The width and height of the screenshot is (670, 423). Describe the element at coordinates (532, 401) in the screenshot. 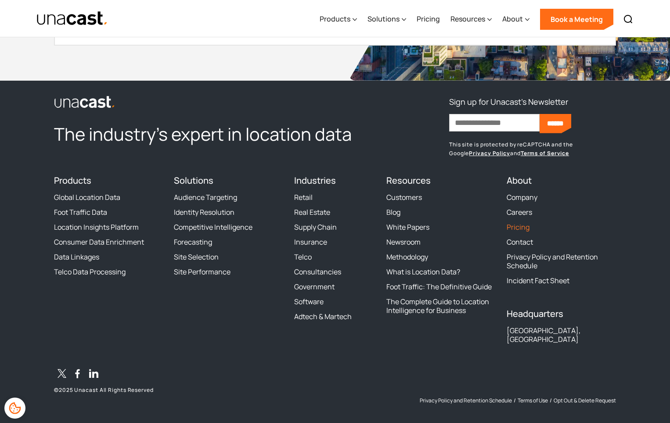

I see `a: Terms of Use` at that location.